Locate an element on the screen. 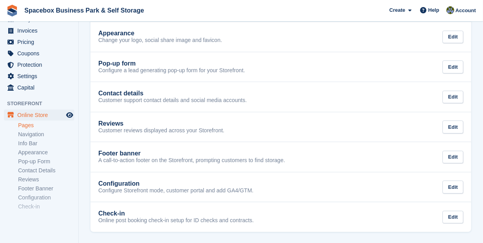 The width and height of the screenshot is (483, 243). p: Customer reviews displayed across your Storefront. is located at coordinates (161, 131).